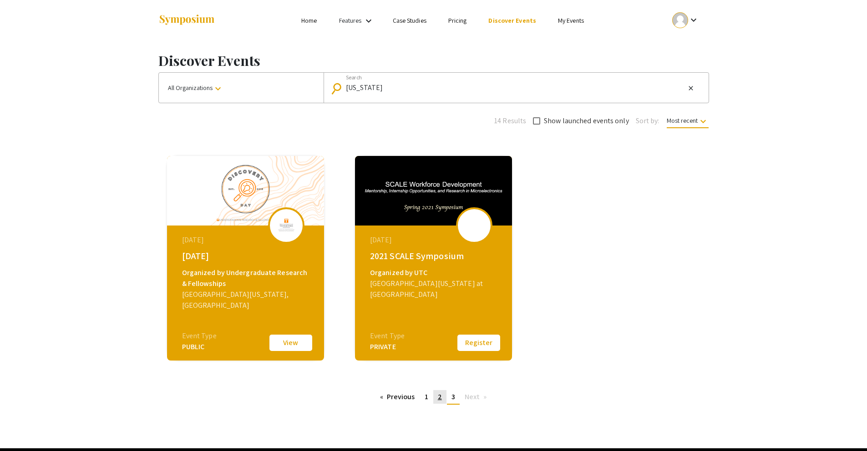 Image resolution: width=867 pixels, height=451 pixels. I want to click on div: 2021 SCALE Symposium, so click(435, 256).